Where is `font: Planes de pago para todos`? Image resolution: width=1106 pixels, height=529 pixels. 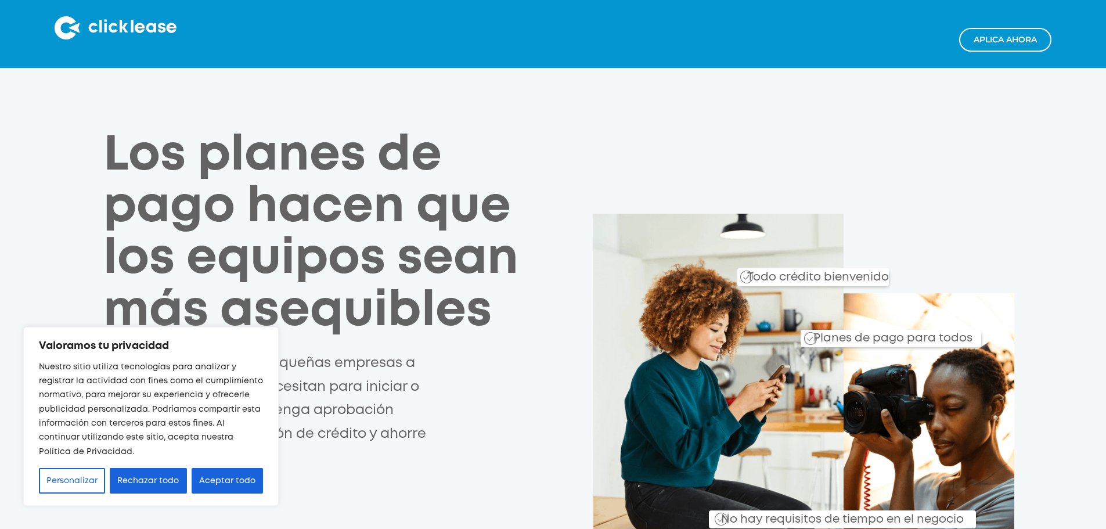
font: Planes de pago para todos is located at coordinates (893, 338).